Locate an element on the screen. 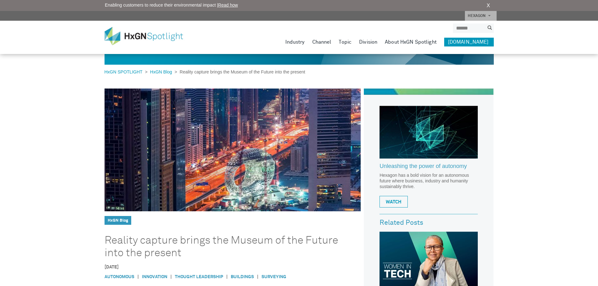 This screenshot has height=286, width=598. a: Buildings is located at coordinates (242, 277).